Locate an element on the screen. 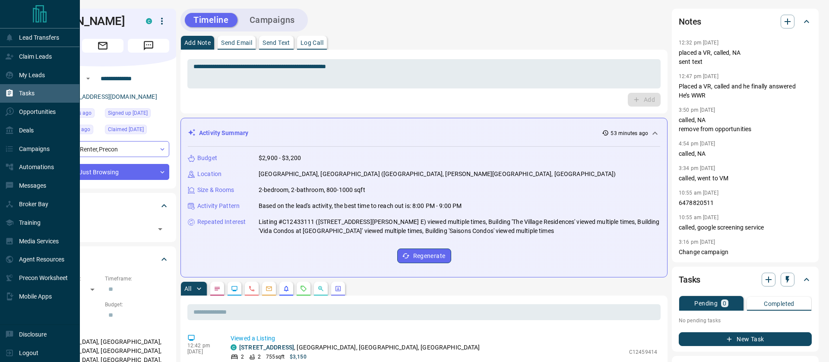 This screenshot has width=829, height=362. svg: Lead Browsing Activity is located at coordinates (235, 289).